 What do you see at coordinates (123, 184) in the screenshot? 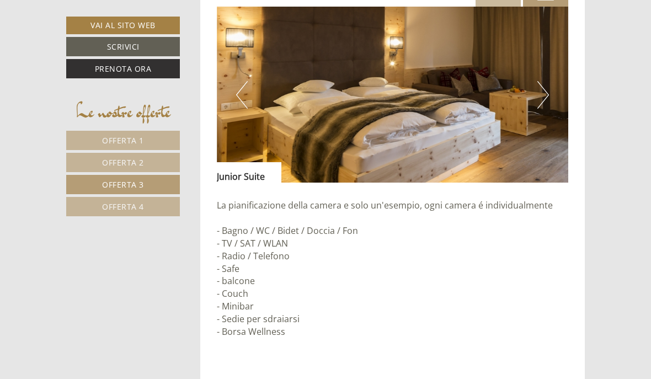
I see `span: Offerta 3` at bounding box center [123, 184].